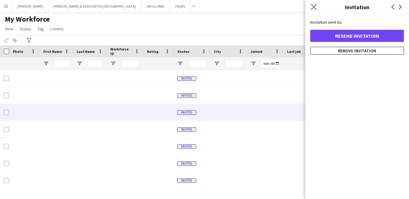 The height and width of the screenshot is (199, 409). What do you see at coordinates (18, 51) in the screenshot?
I see `span: Photo` at bounding box center [18, 51].